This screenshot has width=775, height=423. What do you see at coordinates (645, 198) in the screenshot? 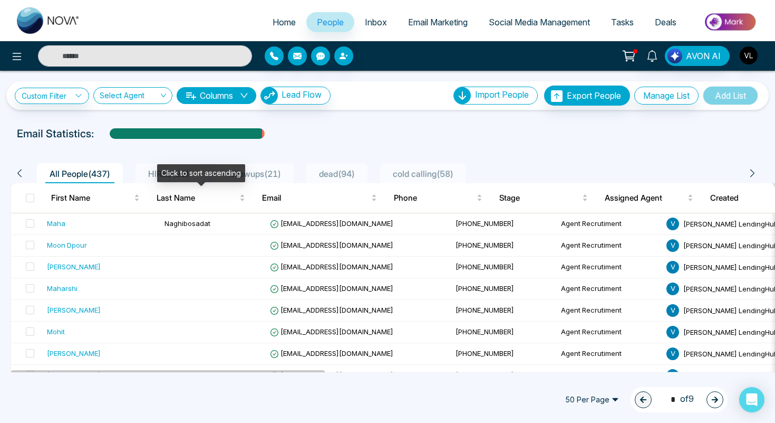
I see `span: Assigned Agent` at bounding box center [645, 198].